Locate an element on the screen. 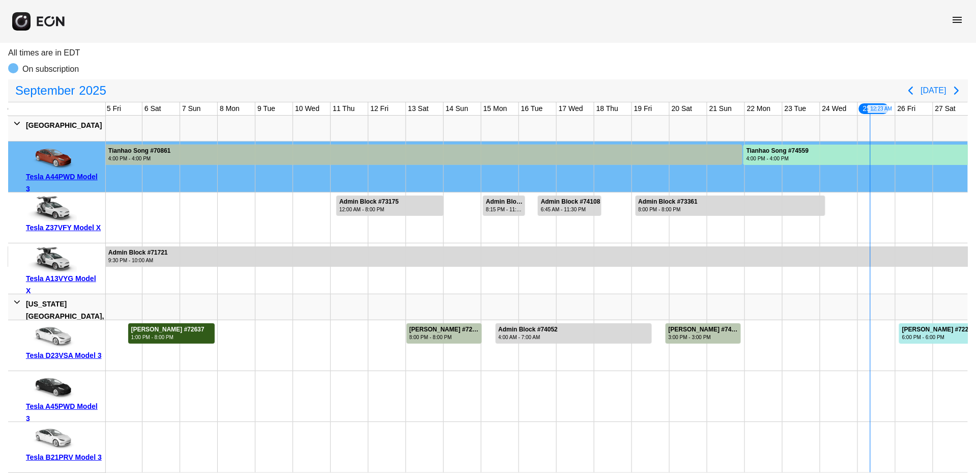 This screenshot has width=976, height=473. div: Admin Block #74052 is located at coordinates (528, 329).